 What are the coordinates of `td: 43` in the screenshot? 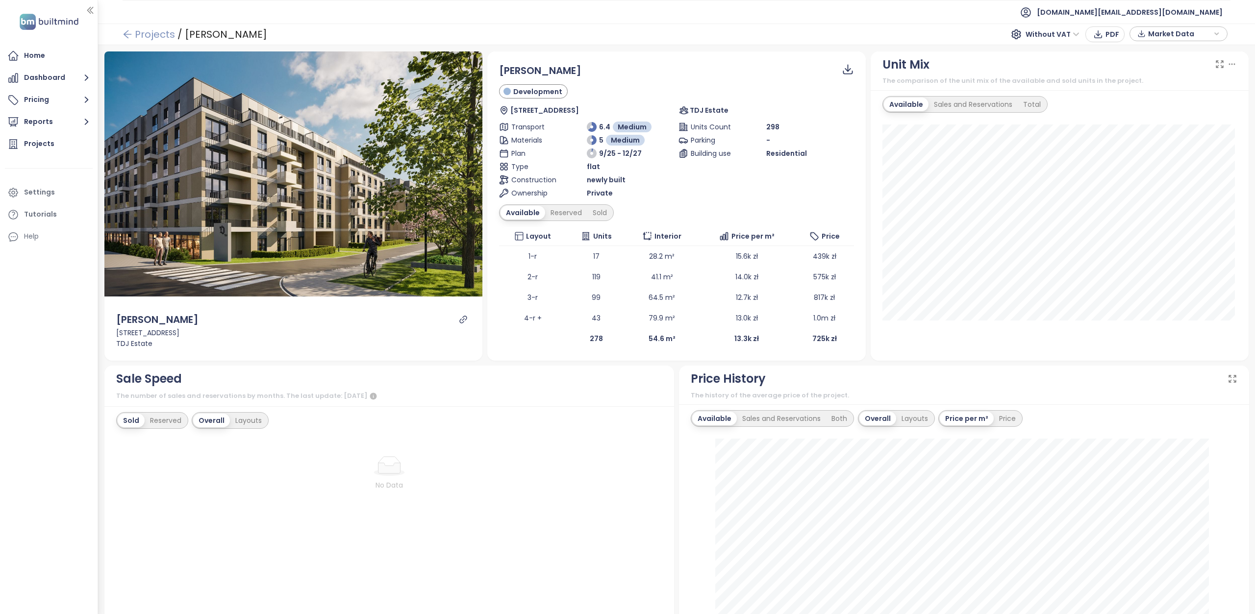 It's located at (596, 318).